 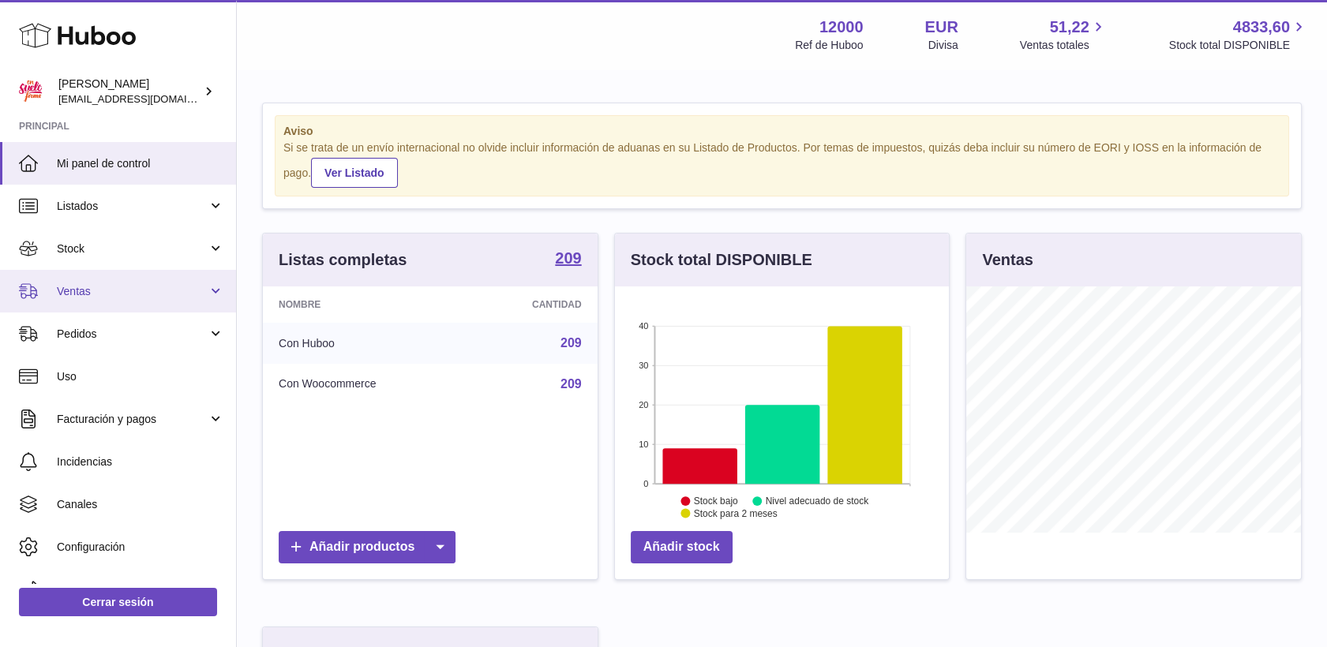 What do you see at coordinates (132, 291) in the screenshot?
I see `span: Ventas` at bounding box center [132, 291].